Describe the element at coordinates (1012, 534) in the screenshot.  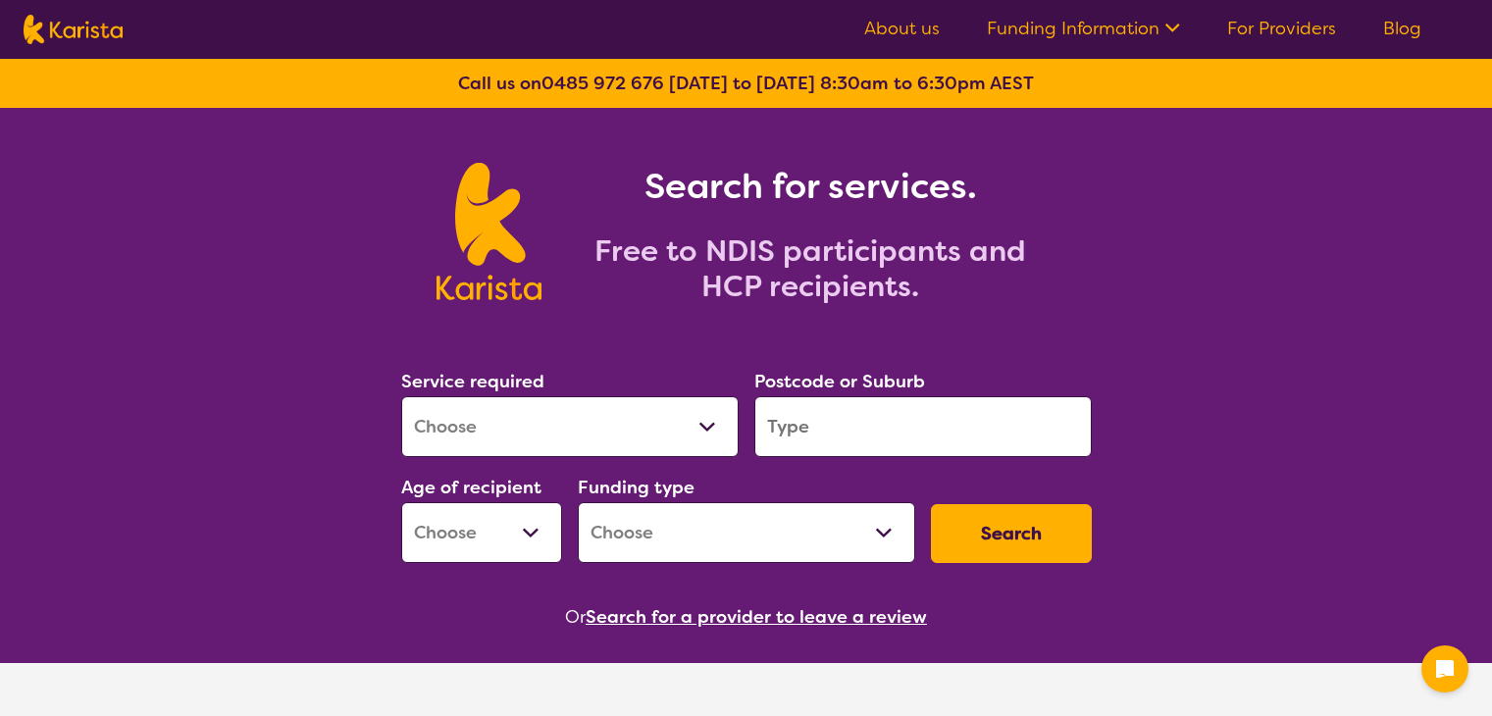
I see `button: Search` at that location.